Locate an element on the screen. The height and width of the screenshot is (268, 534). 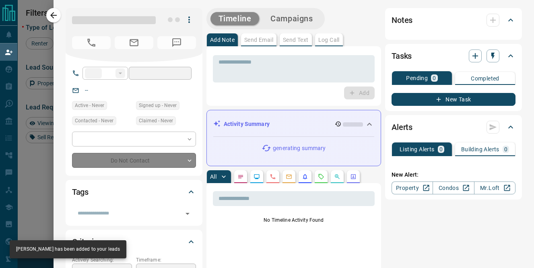
h2: Alerts is located at coordinates (402, 127).